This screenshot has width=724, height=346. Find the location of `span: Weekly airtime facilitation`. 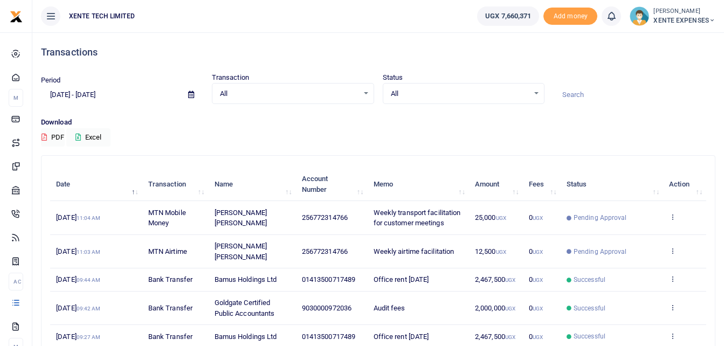

span: Weekly airtime facilitation is located at coordinates (414, 251).